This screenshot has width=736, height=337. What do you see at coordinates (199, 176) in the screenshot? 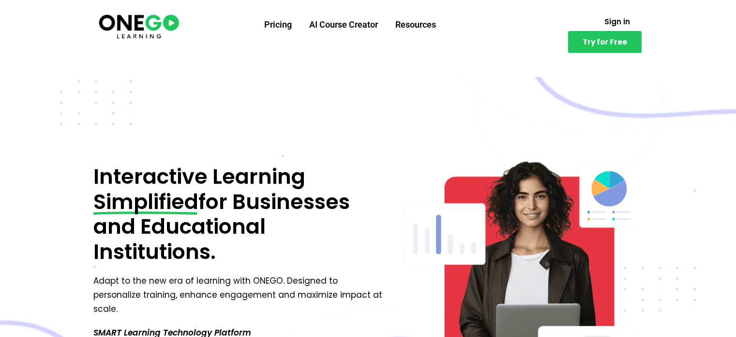
I see `span: Interactive Learning` at bounding box center [199, 176].